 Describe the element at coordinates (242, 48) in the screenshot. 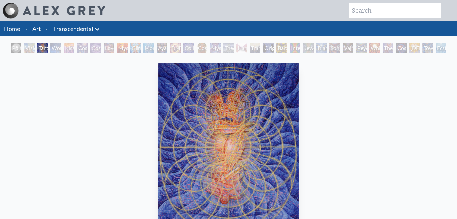

I see `div: Hands that See` at that location.